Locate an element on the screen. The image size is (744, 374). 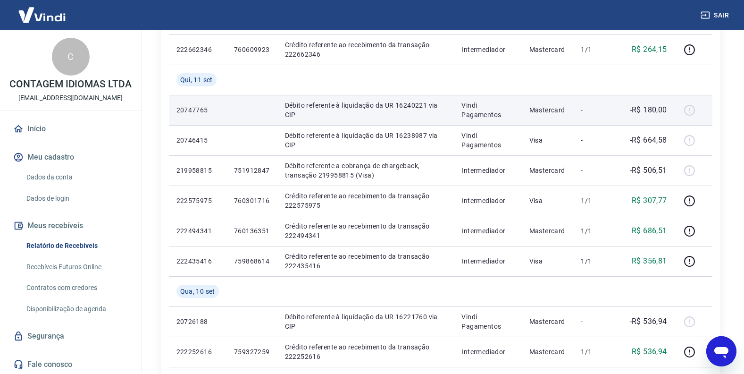
p: 222662346 is located at coordinates (198, 50).